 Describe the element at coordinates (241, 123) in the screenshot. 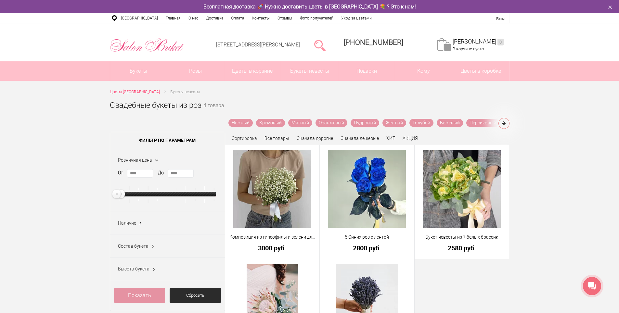

I see `a: Нежный` at that location.